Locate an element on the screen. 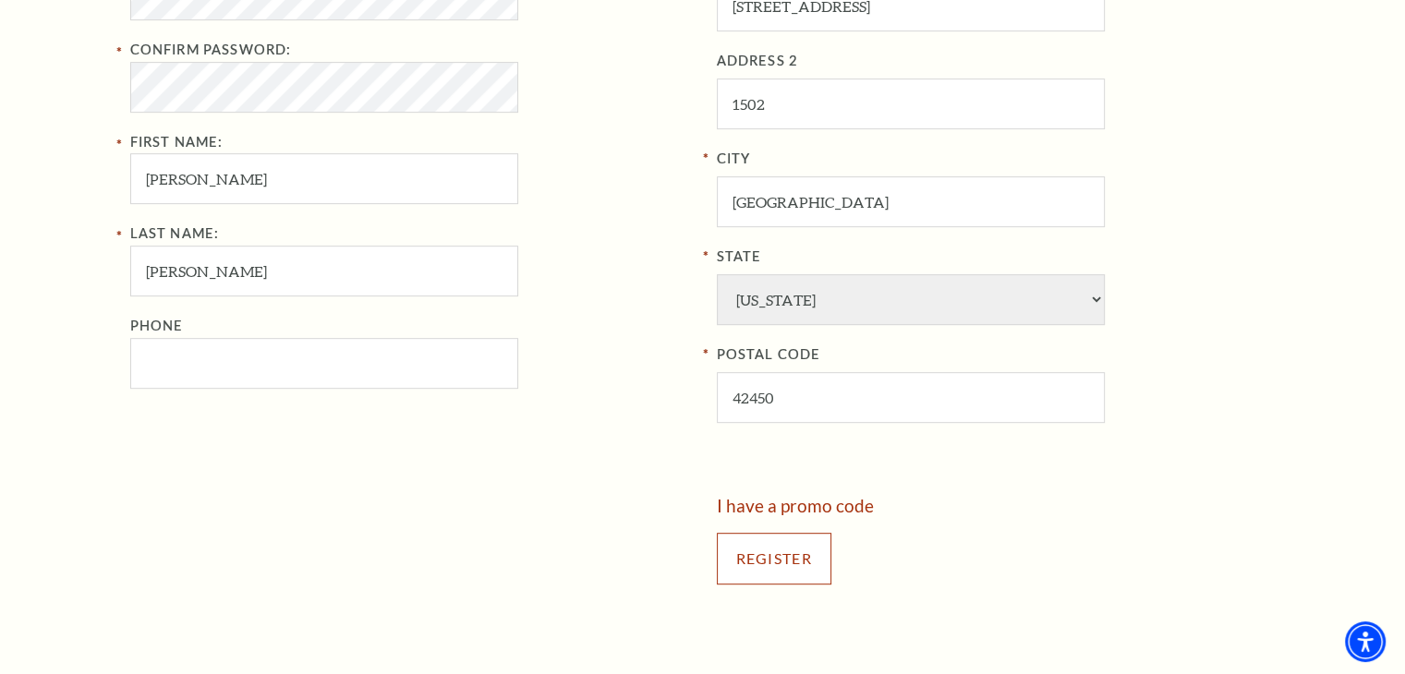 The height and width of the screenshot is (674, 1405). a: I have a promo code is located at coordinates (795, 505).